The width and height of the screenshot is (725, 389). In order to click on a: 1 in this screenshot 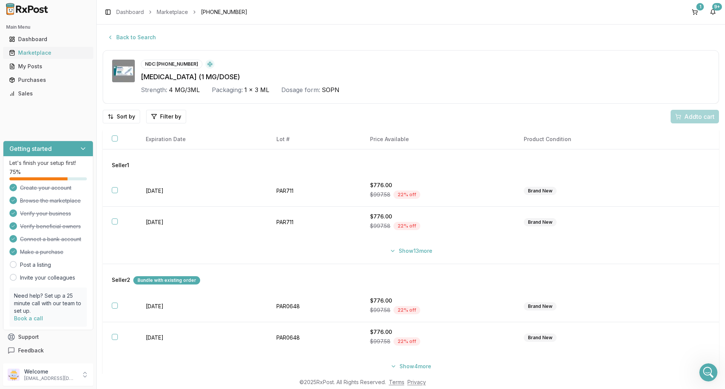, I will do `click(695, 12)`.